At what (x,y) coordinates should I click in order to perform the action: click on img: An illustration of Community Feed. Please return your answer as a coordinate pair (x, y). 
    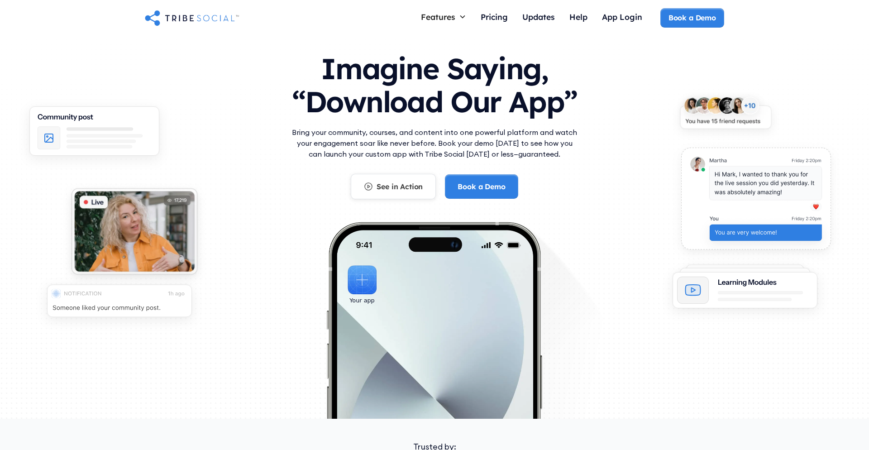
    Looking at the image, I should click on (94, 134).